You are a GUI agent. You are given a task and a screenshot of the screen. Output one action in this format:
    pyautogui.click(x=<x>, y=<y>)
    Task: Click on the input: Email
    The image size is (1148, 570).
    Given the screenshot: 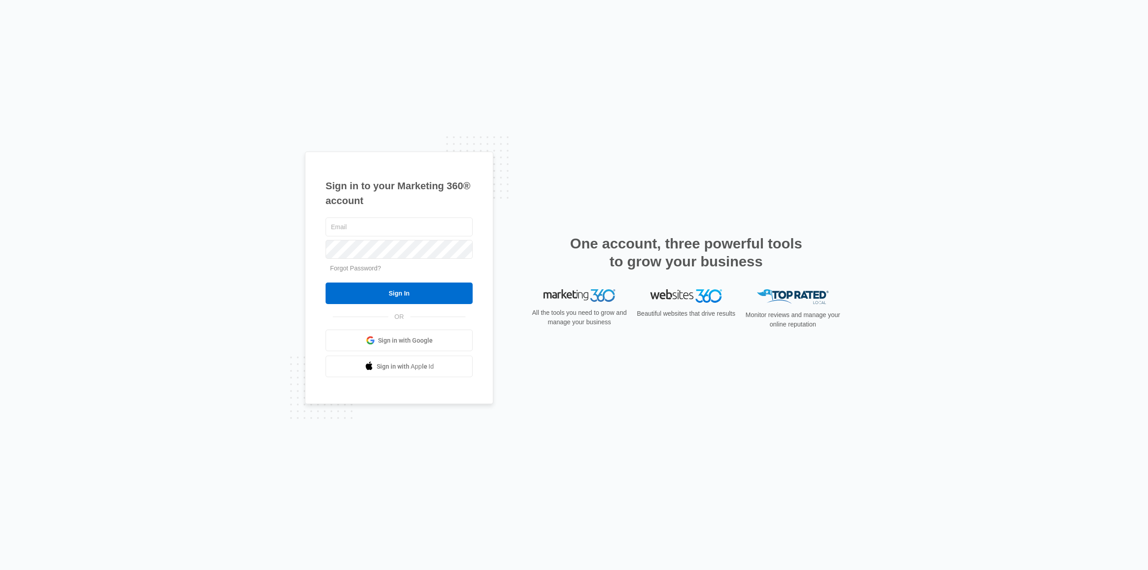 What is the action you would take?
    pyautogui.click(x=399, y=227)
    